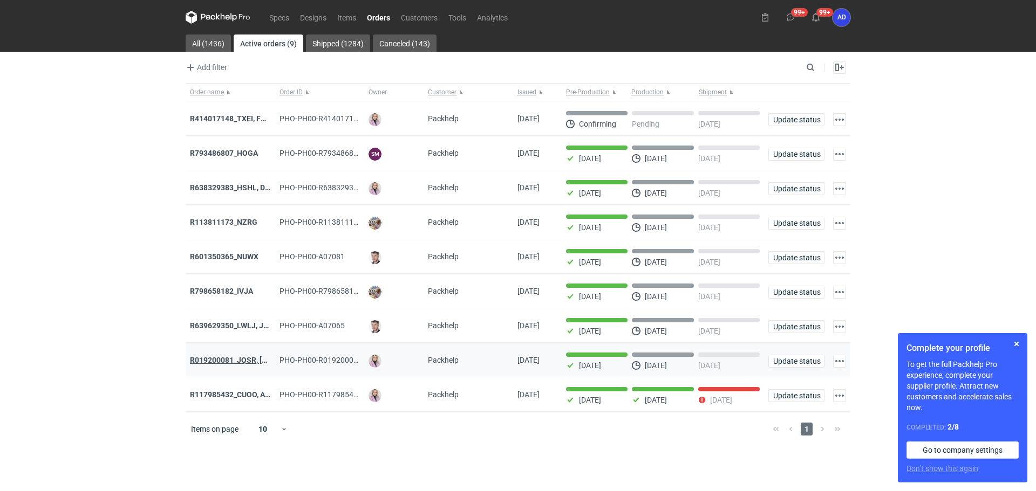 The image size is (1036, 491). I want to click on a: R414017148_TXEI, FODU, EARC, so click(244, 119).